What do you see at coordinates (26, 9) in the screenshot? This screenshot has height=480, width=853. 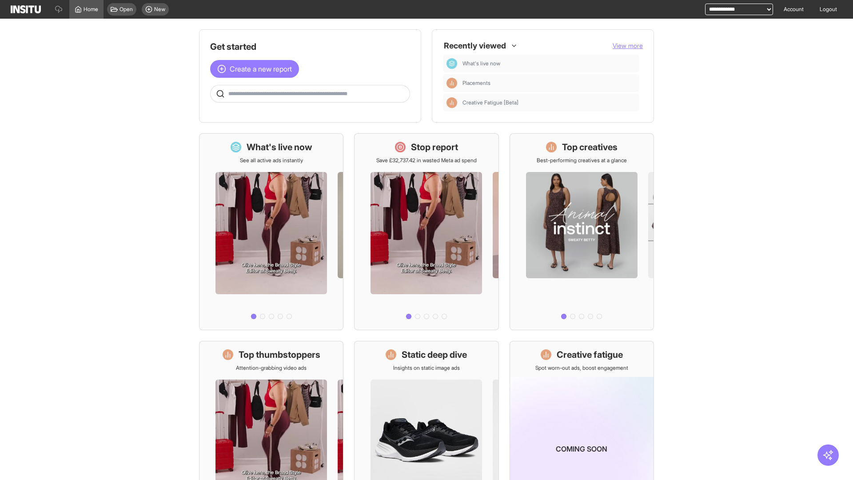 I see `img: Logo` at bounding box center [26, 9].